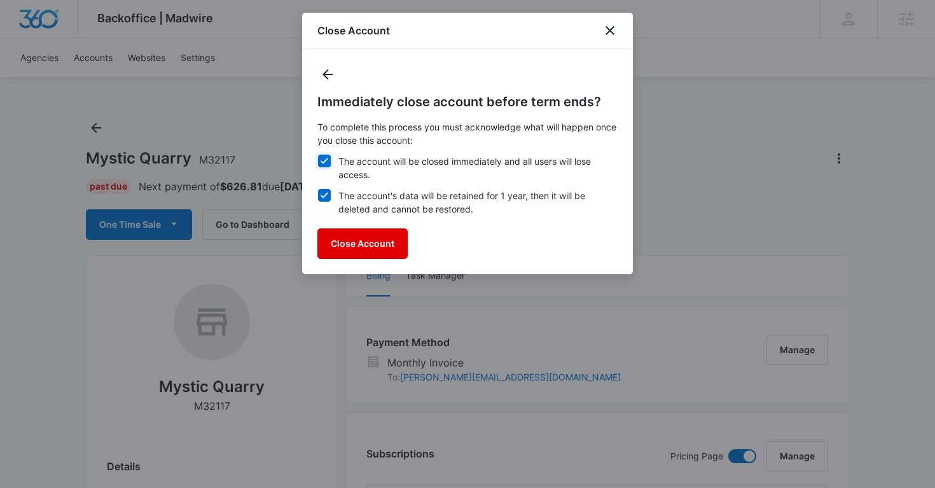  Describe the element at coordinates (353, 31) in the screenshot. I see `h1: Close Account` at that location.